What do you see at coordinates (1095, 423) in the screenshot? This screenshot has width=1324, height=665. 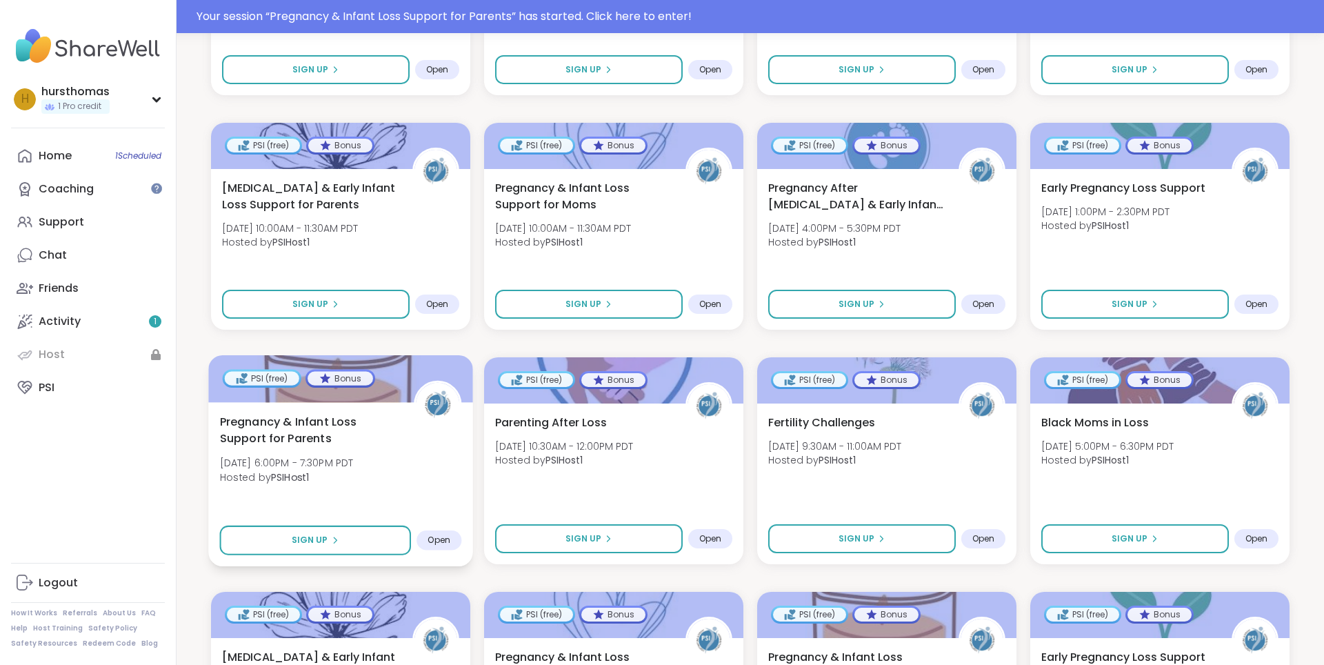 I see `span: Black Moms in Loss` at bounding box center [1095, 423].